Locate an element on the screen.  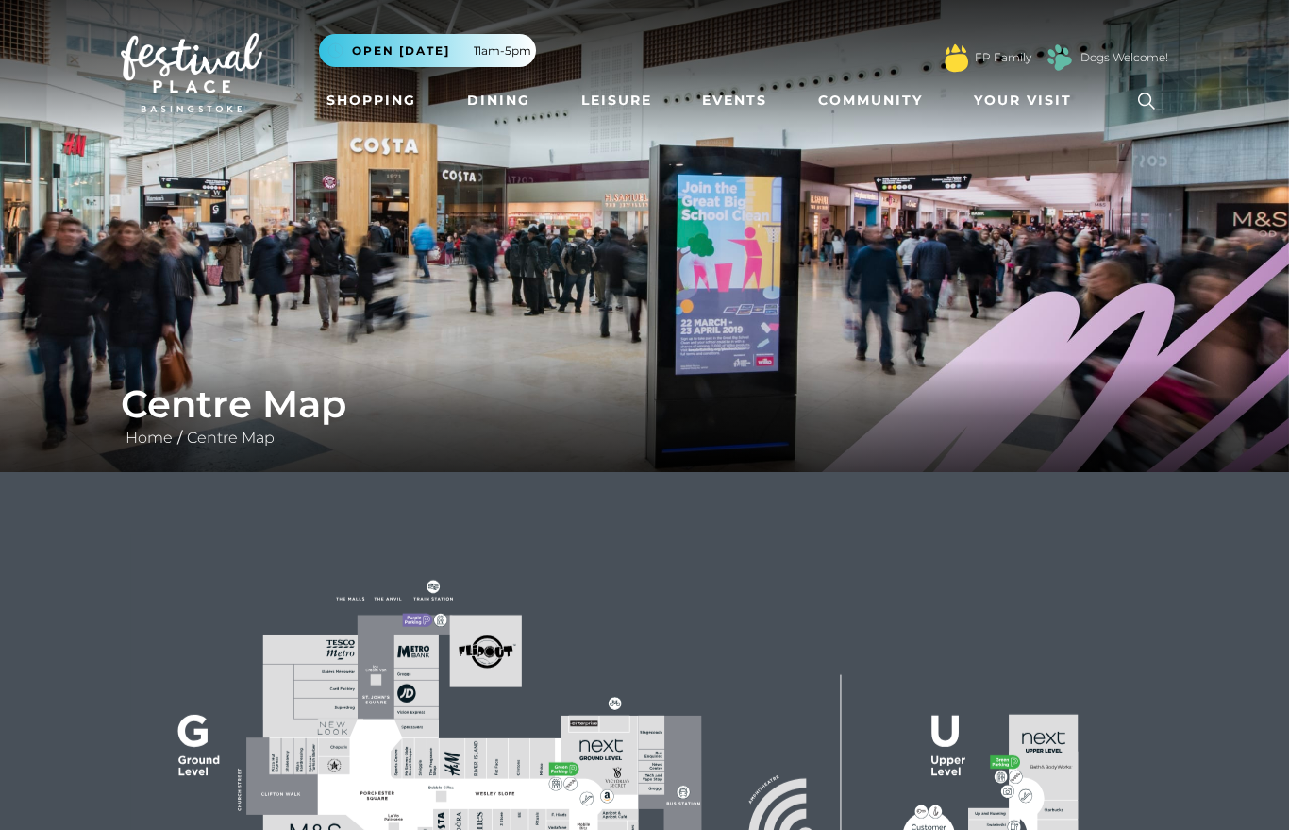
a: Your Visit is located at coordinates (1028, 100).